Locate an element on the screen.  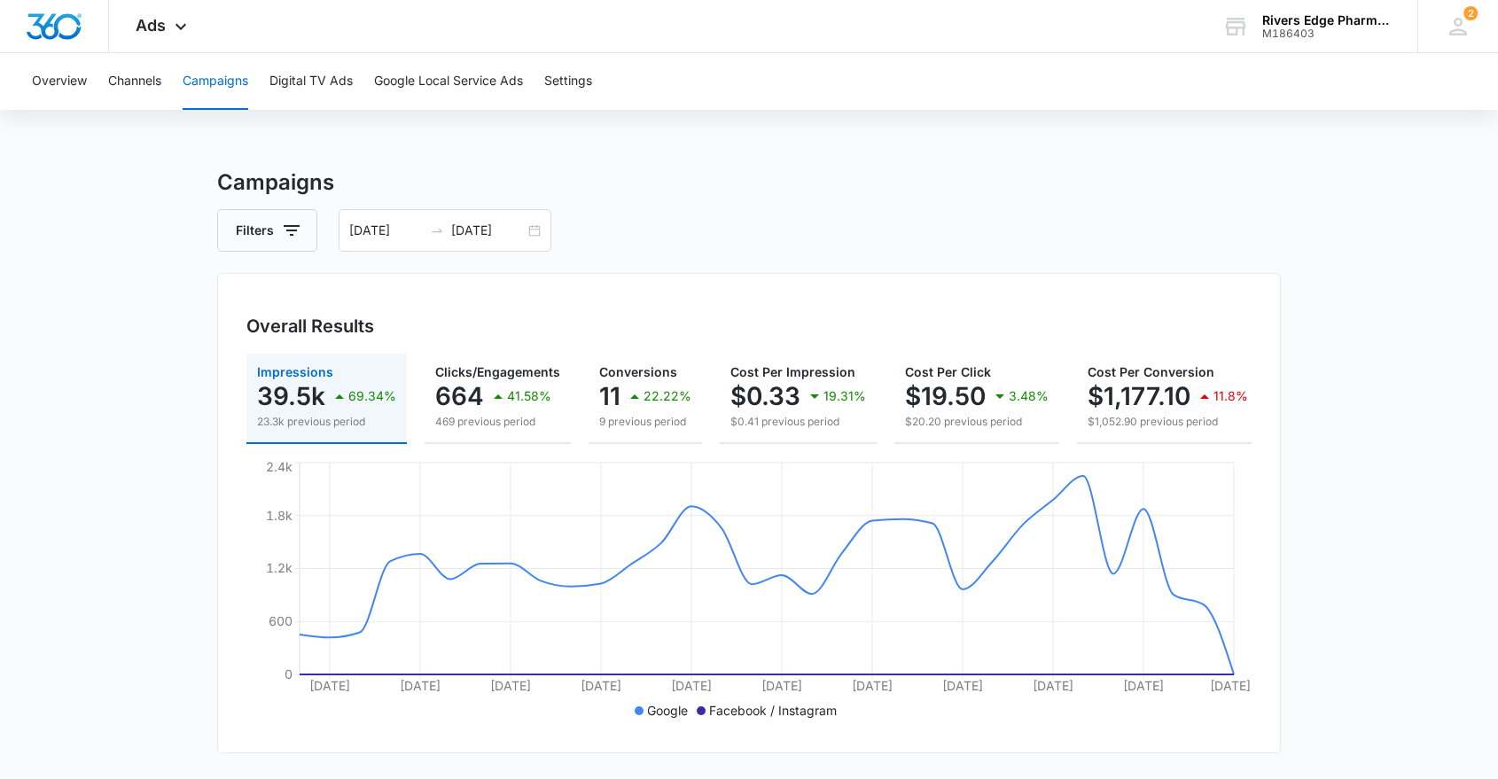
p: 23.3k previous period is located at coordinates (326, 422).